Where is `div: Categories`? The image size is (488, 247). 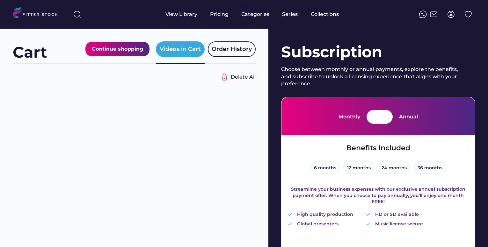 div: Categories is located at coordinates (255, 14).